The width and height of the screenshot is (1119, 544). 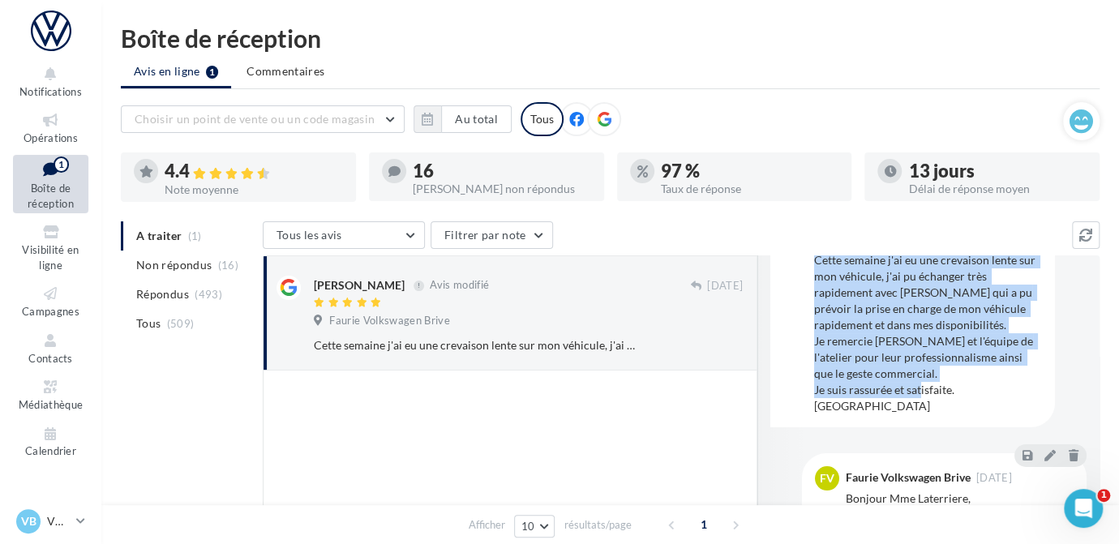 I want to click on span: (16), so click(x=228, y=265).